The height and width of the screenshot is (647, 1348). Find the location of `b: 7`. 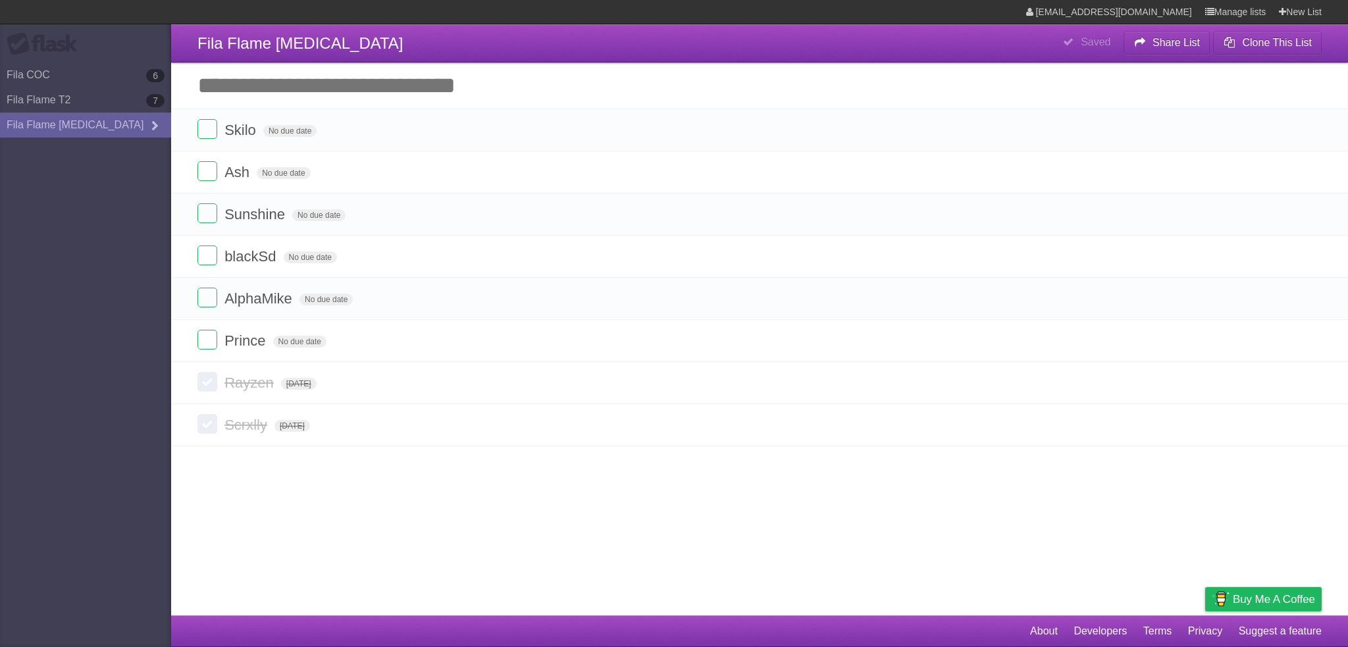

b: 7 is located at coordinates (155, 101).